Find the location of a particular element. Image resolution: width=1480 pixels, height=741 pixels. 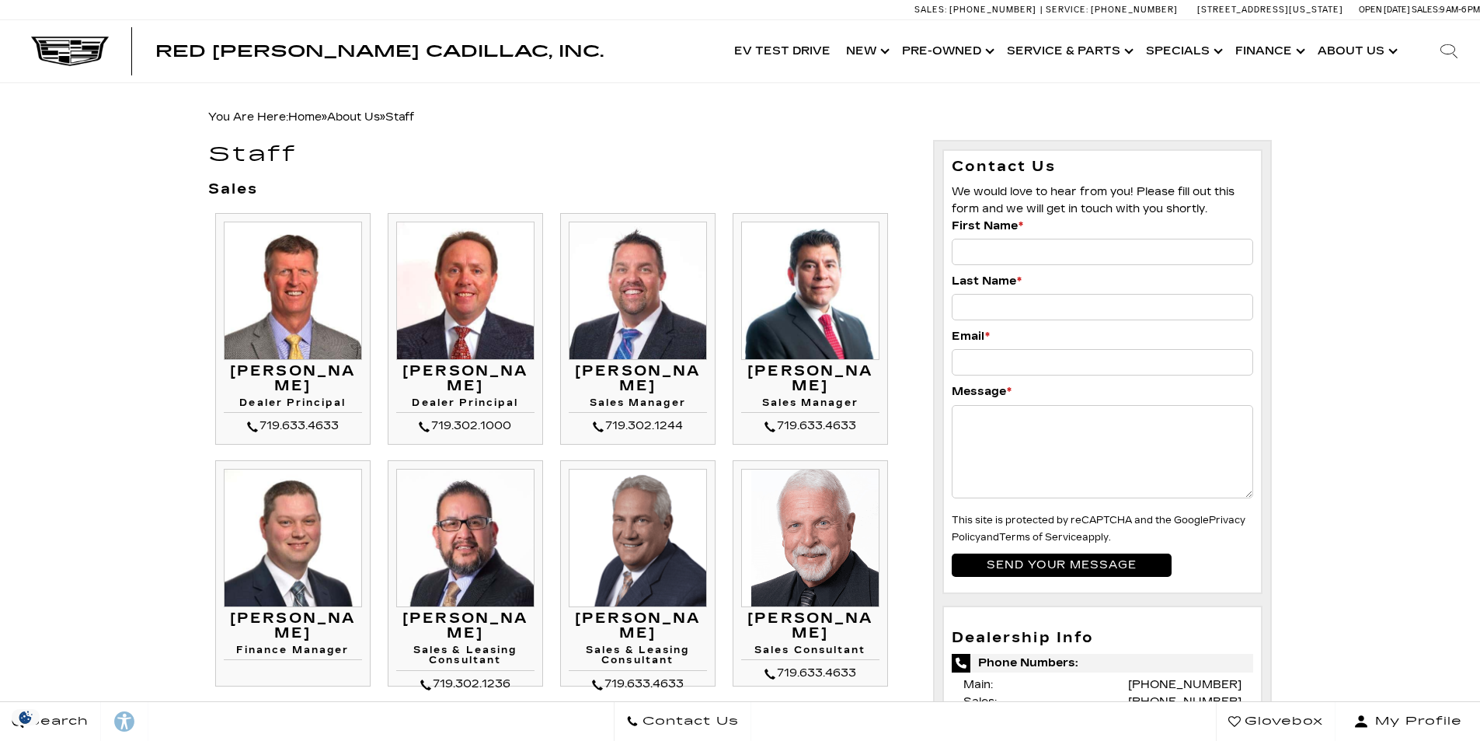

a: Finance is located at coordinates (1269, 51).